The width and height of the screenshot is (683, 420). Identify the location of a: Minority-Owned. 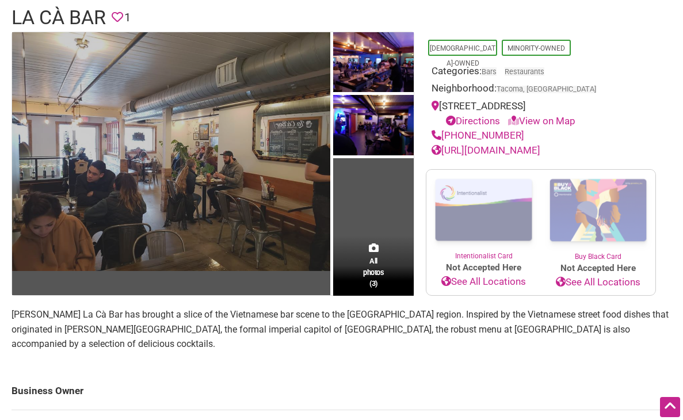
(536, 48).